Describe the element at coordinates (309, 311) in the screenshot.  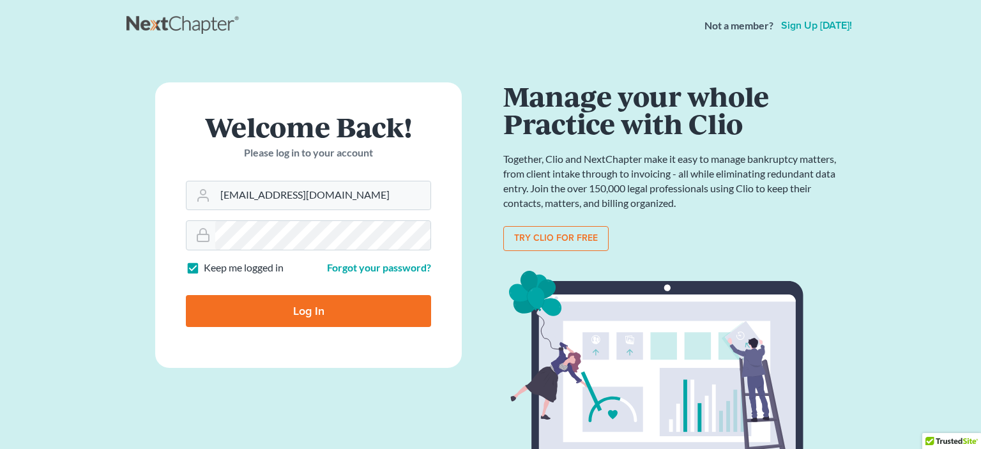
I see `input: Log In` at that location.